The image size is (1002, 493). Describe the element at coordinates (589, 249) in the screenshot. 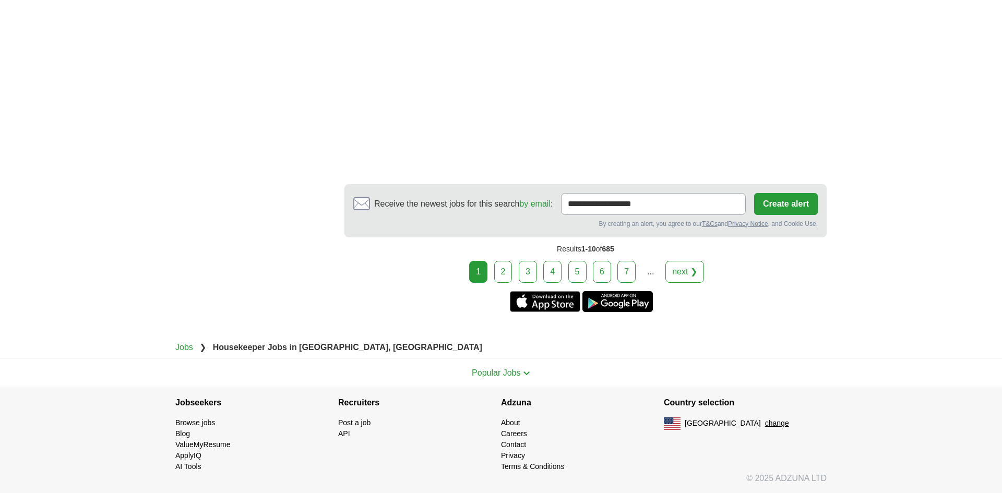

I see `span: 1-10` at that location.